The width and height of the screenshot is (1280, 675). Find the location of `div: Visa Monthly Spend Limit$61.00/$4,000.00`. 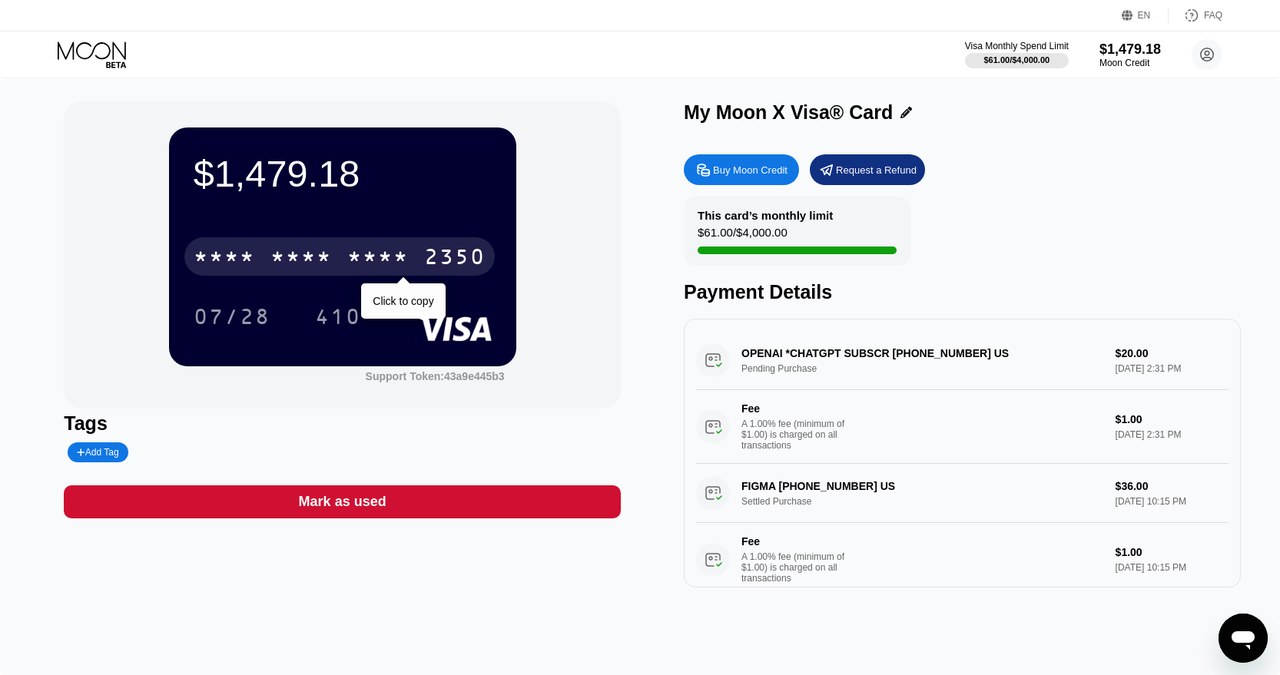

div: Visa Monthly Spend Limit$61.00/$4,000.00 is located at coordinates (1016, 55).